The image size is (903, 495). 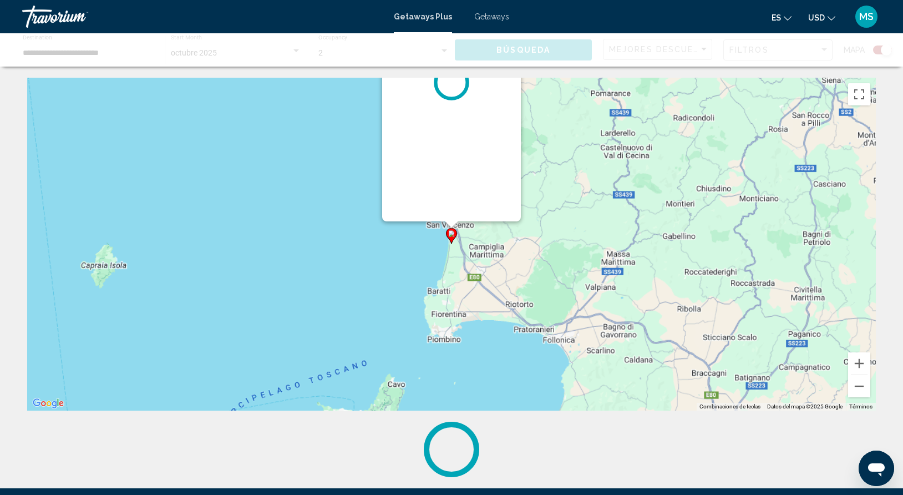 What do you see at coordinates (48, 403) in the screenshot?
I see `img: Google` at bounding box center [48, 403].